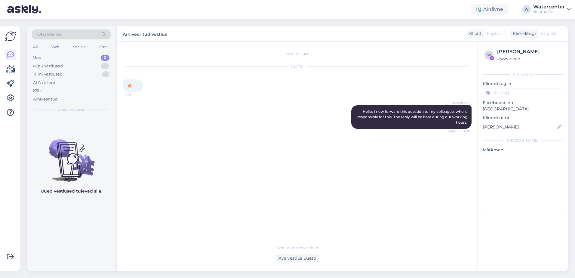 The height and width of the screenshot is (278, 575). What do you see at coordinates (48, 66) in the screenshot?
I see `div: Minu vestlused` at bounding box center [48, 66].